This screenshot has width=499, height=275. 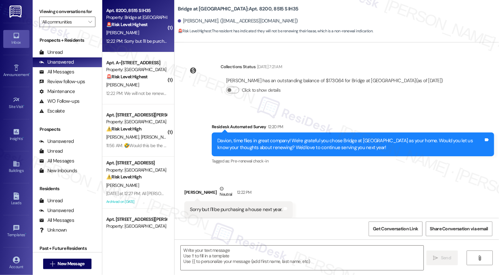 What do you see at coordinates (71, 264) in the screenshot?
I see `span: New Message` at bounding box center [71, 264].